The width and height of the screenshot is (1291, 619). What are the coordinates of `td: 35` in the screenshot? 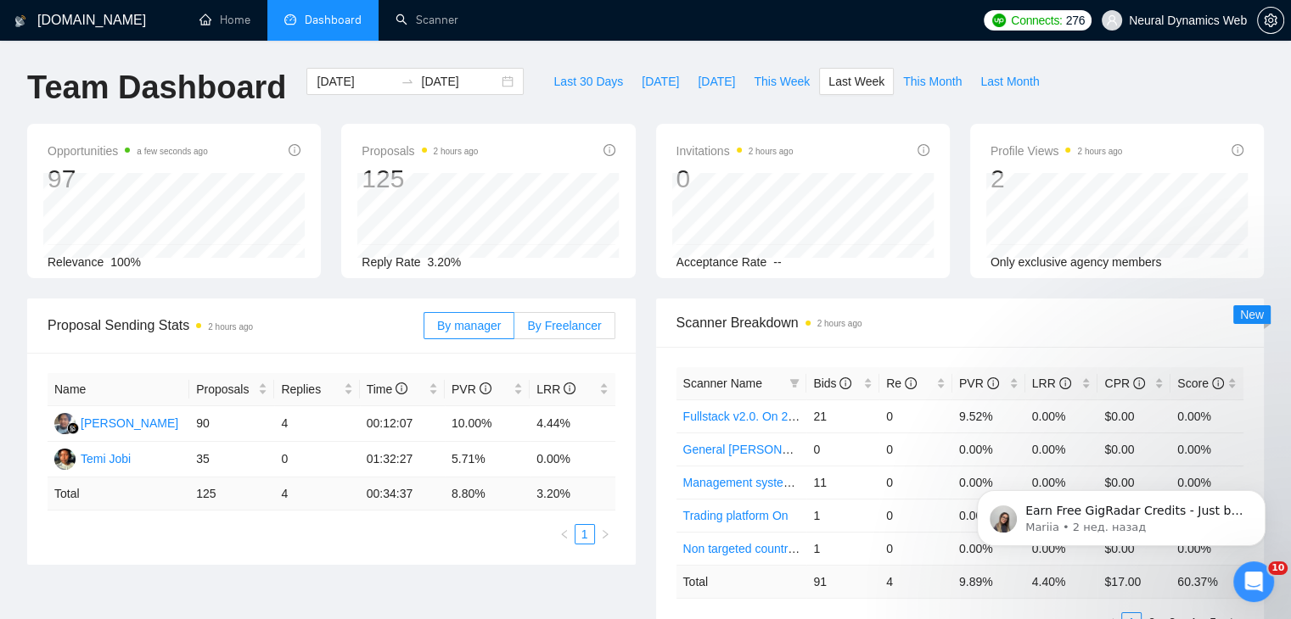 It's located at (232, 460).